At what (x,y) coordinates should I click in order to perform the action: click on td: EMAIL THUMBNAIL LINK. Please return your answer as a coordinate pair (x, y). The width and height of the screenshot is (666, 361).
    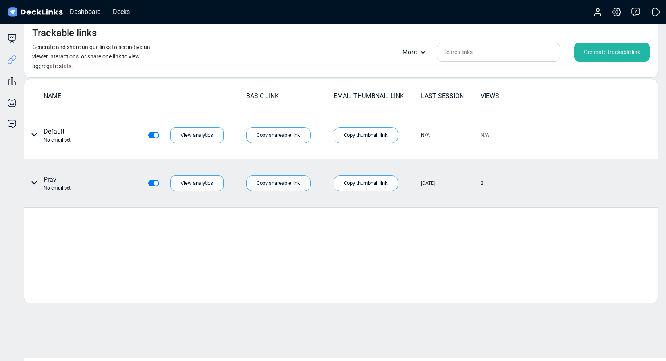
    Looking at the image, I should click on (377, 98).